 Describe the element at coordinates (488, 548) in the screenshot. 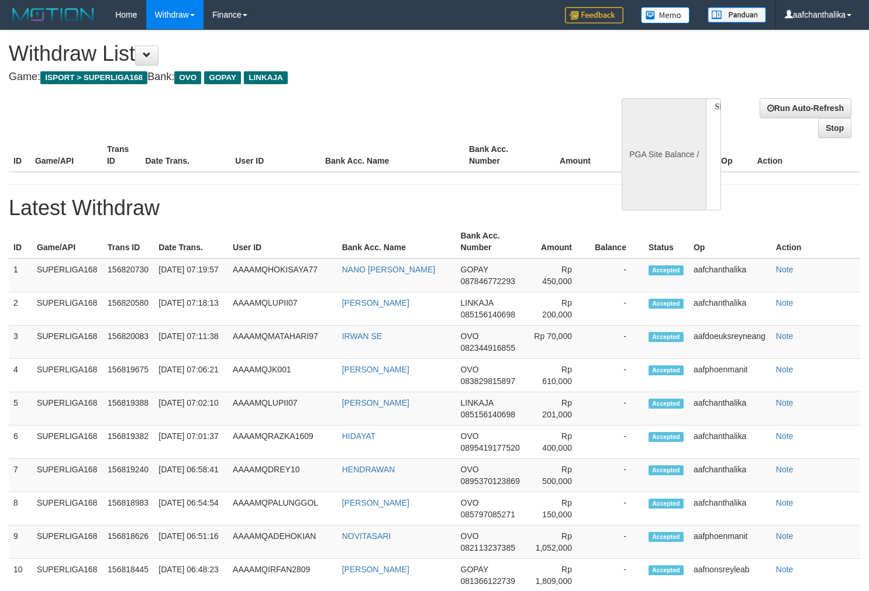

I see `span: 082113237385` at that location.